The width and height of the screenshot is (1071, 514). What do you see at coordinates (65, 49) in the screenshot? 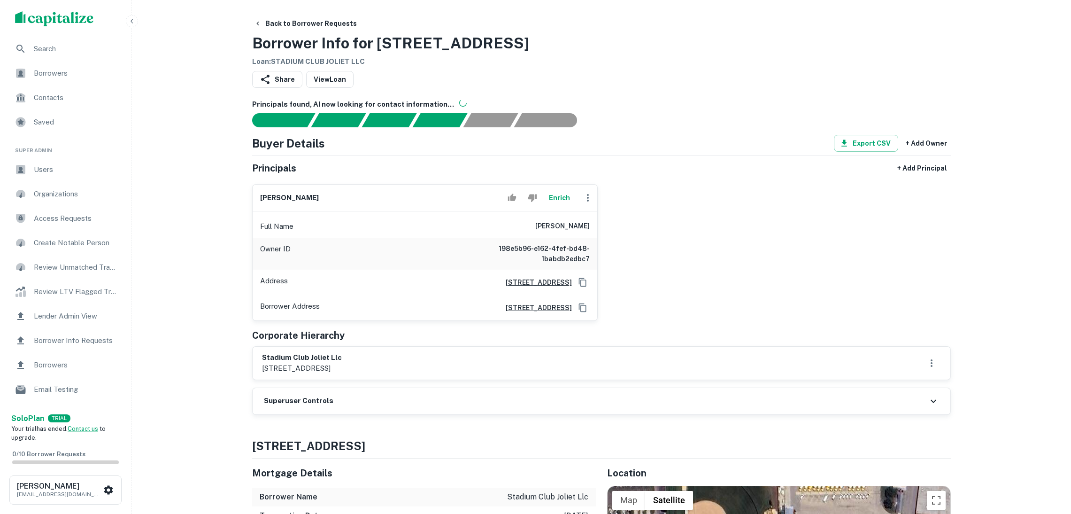
I see `div: Search` at bounding box center [65, 49].